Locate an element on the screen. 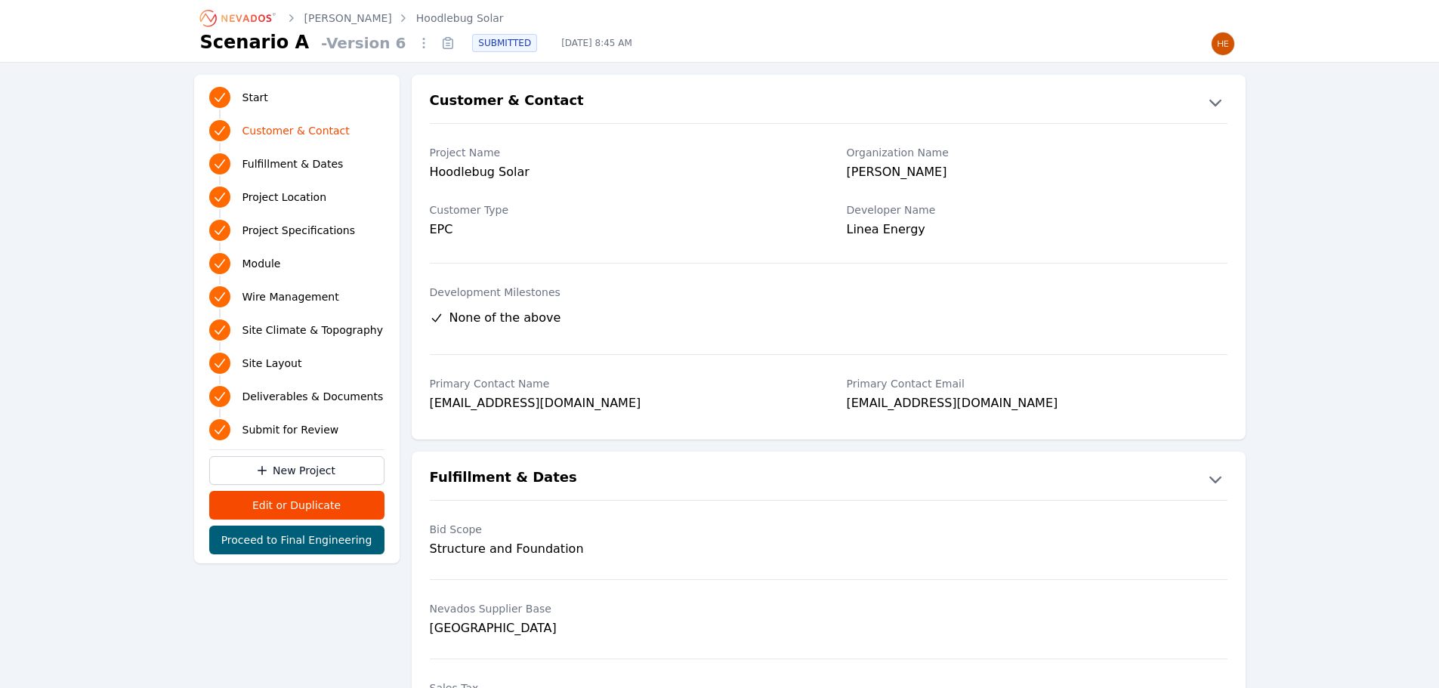 This screenshot has height=688, width=1439. span: None of the above is located at coordinates (505, 318).